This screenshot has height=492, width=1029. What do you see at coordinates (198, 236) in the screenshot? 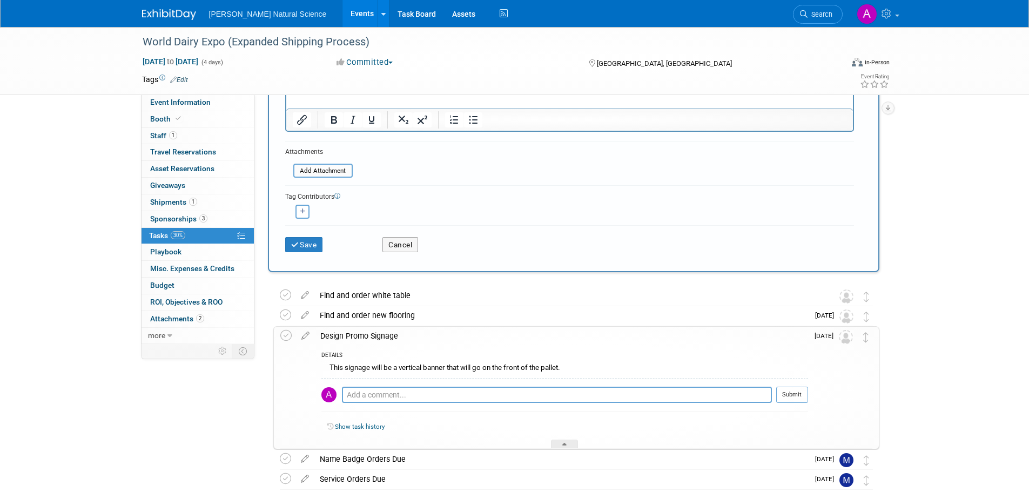
I see `a: Tasks30%` at bounding box center [198, 236].